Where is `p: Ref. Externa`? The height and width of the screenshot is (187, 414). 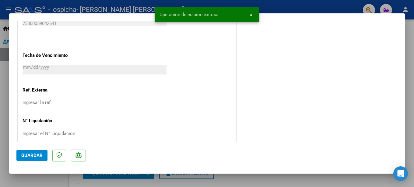 p: Ref. Externa is located at coordinates (54, 90).